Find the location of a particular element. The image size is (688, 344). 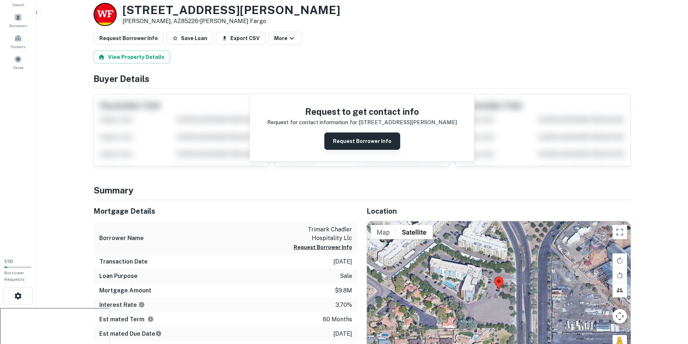

svg: Term is based on a standard schedule for this type of loan. is located at coordinates (151, 319).